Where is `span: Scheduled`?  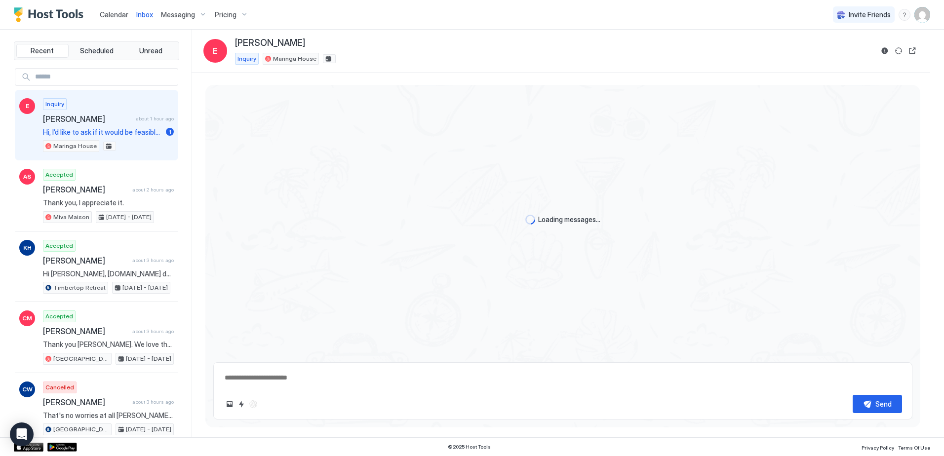 span: Scheduled is located at coordinates (97, 51).